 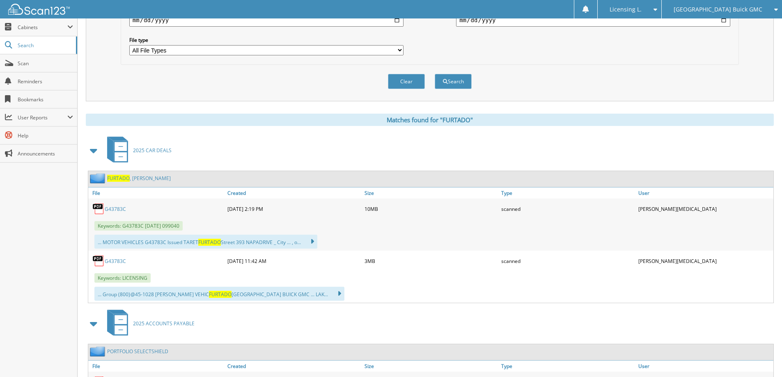 What do you see at coordinates (122, 278) in the screenshot?
I see `span: Keywords: LICENSING` at bounding box center [122, 278].